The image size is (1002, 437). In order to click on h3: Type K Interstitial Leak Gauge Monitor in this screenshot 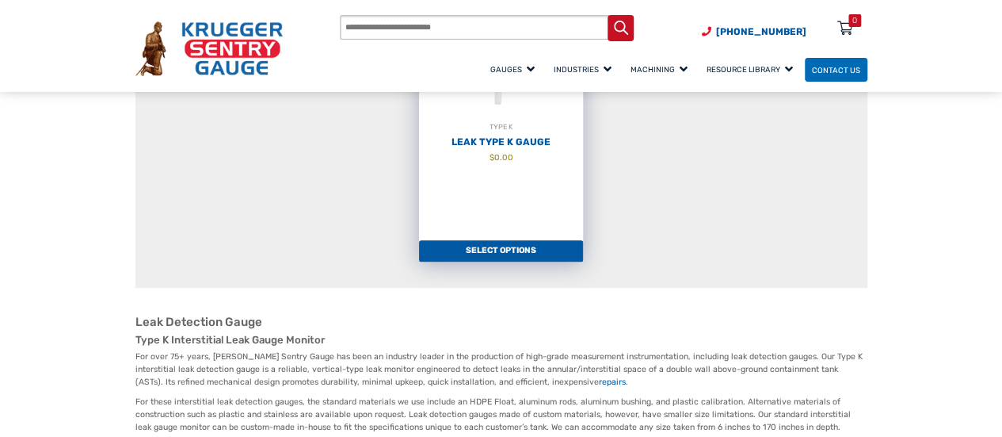, I will do `click(502, 340)`.